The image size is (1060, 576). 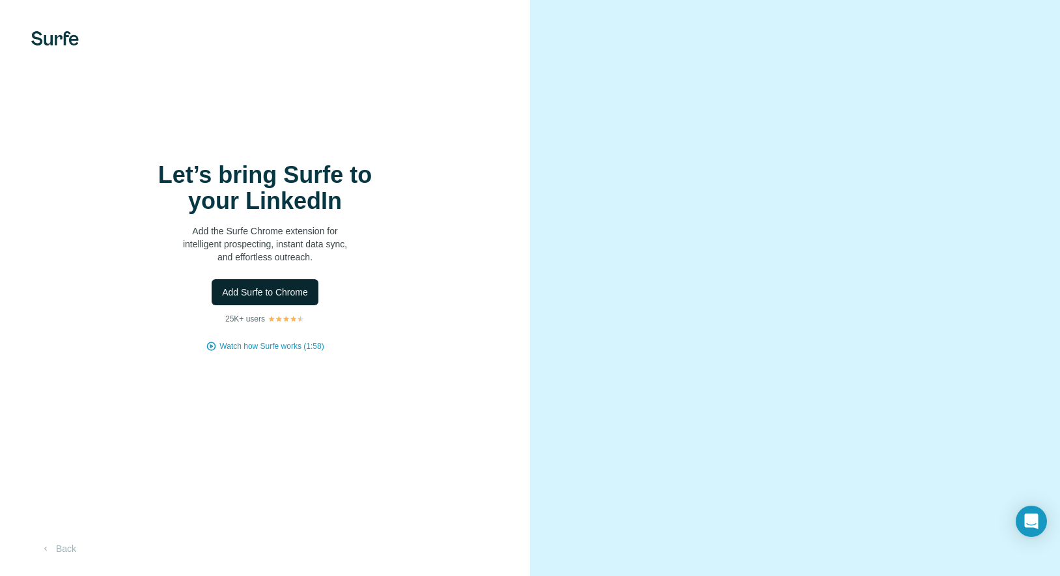 I want to click on p: 25K+ users, so click(x=245, y=319).